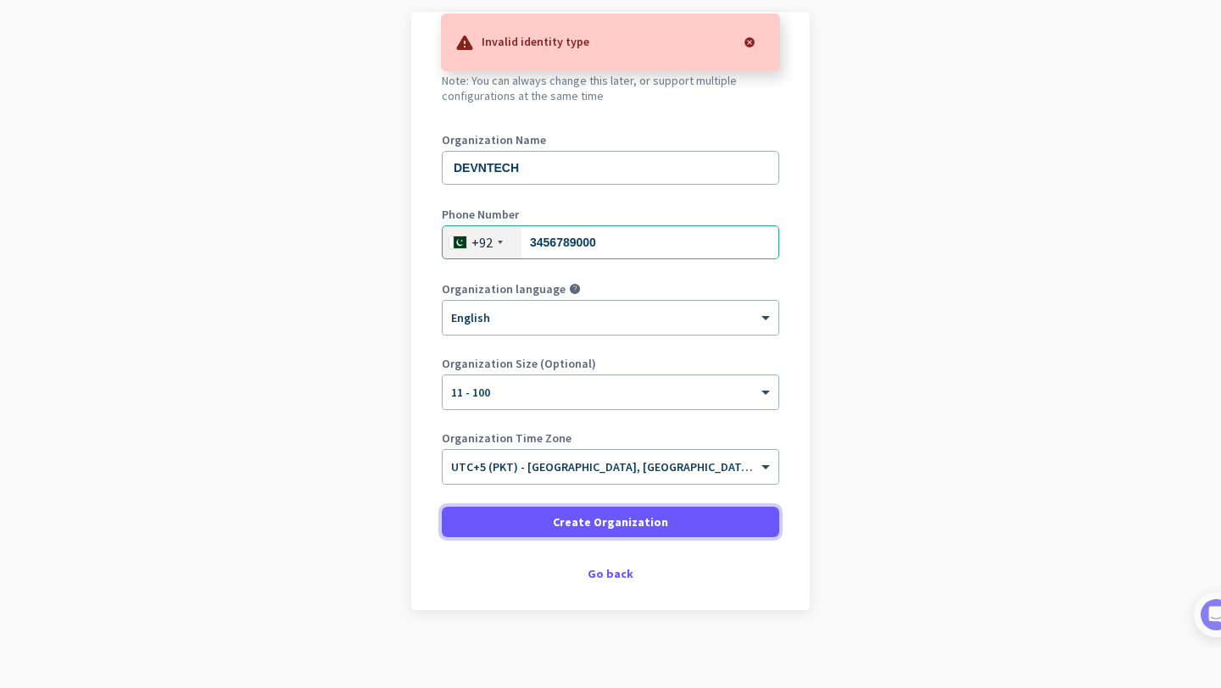  What do you see at coordinates (610, 242) in the screenshot?
I see `input: 21 23456789` at bounding box center [610, 242].